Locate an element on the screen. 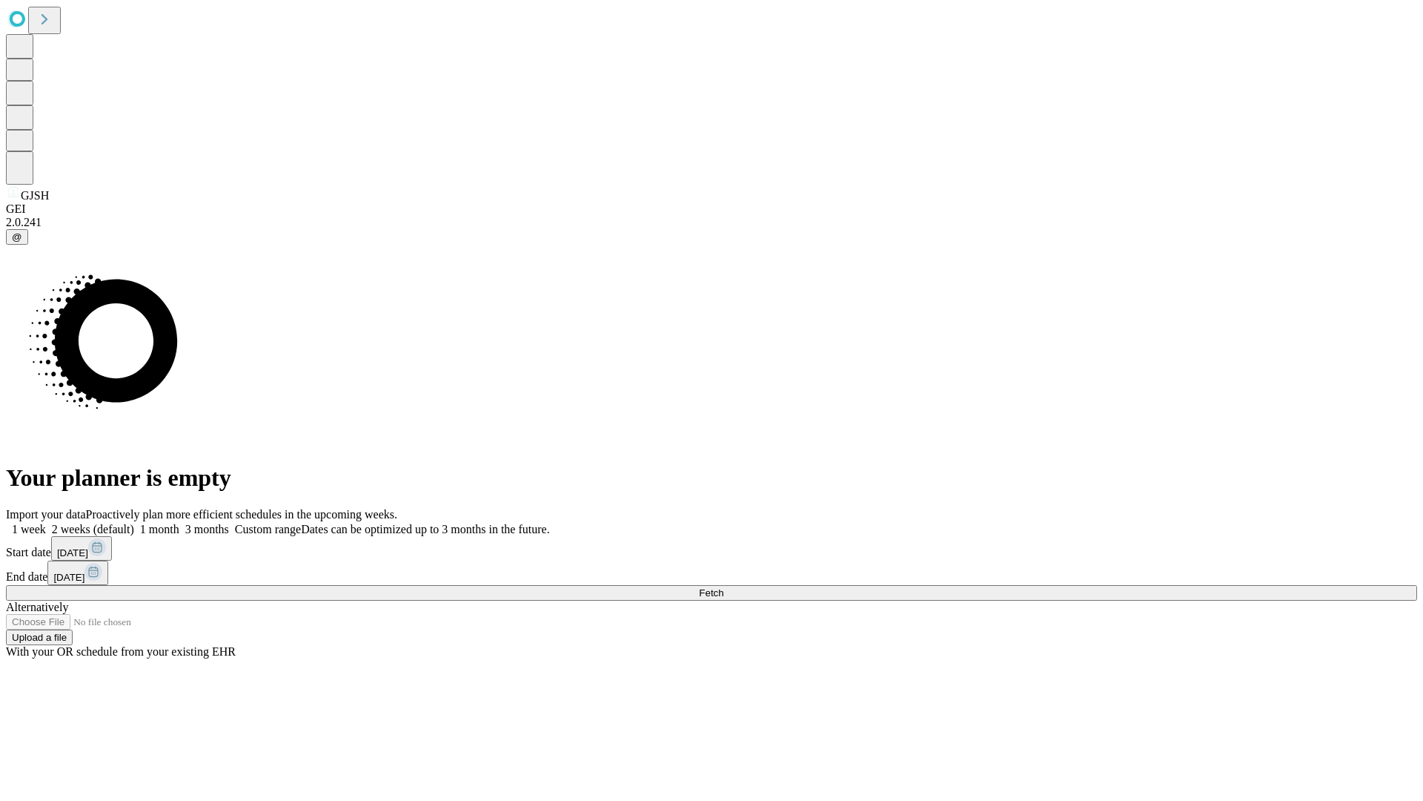  span: Alternatively is located at coordinates (37, 606).